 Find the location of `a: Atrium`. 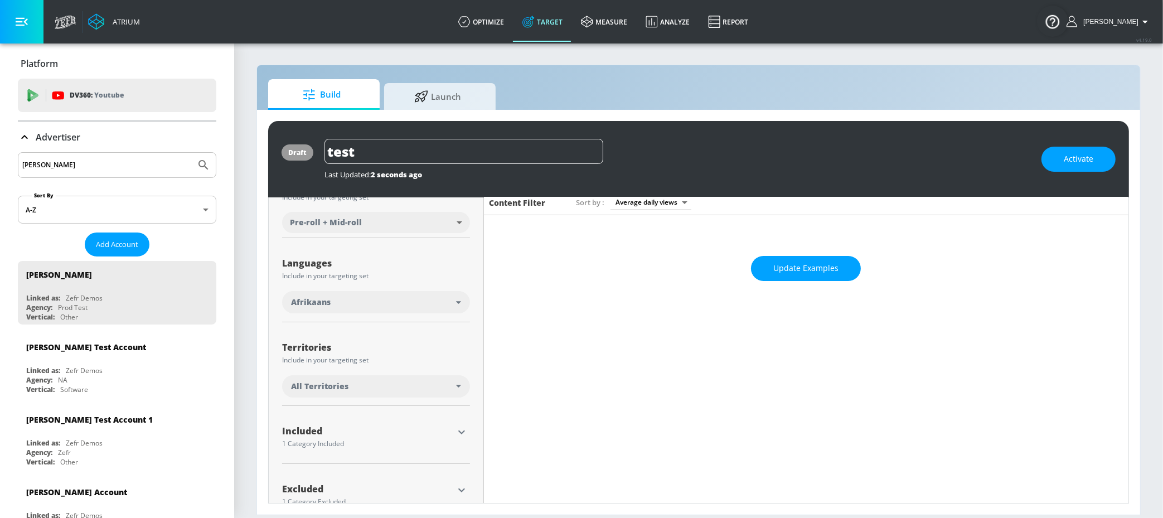

a: Atrium is located at coordinates (114, 22).